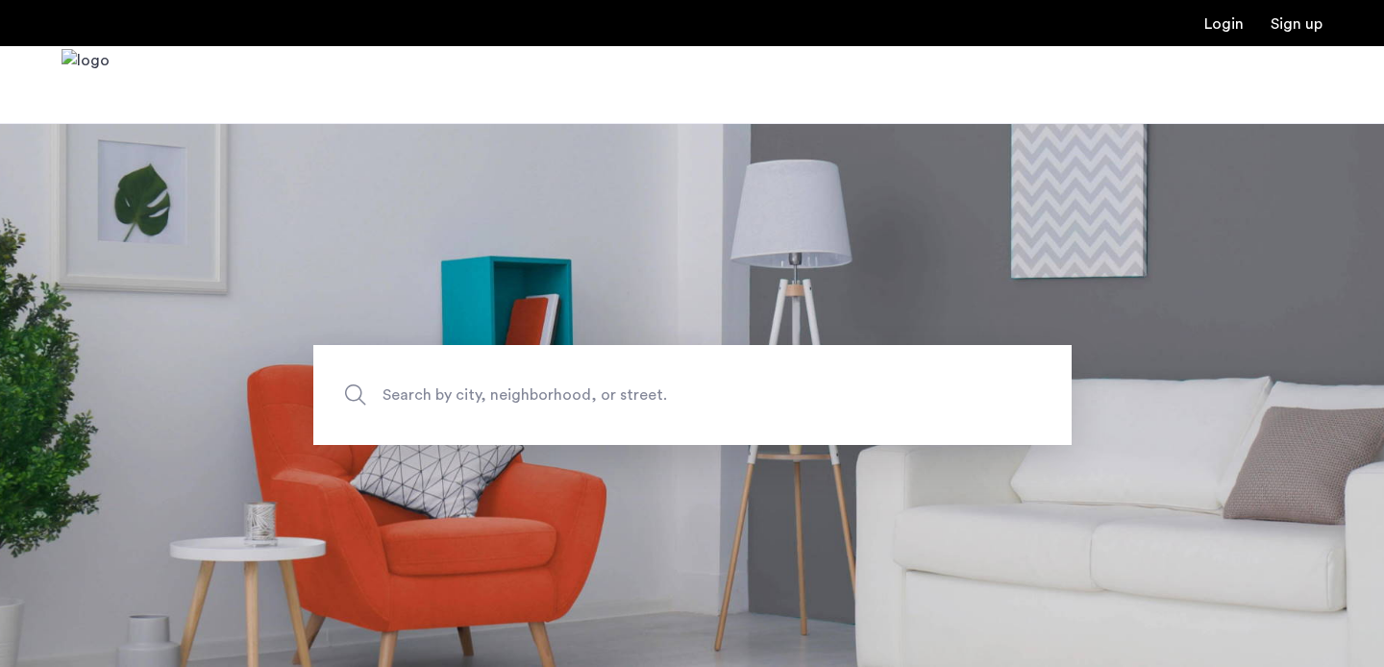 This screenshot has width=1384, height=667. What do you see at coordinates (86, 85) in the screenshot?
I see `img: logo` at bounding box center [86, 85].